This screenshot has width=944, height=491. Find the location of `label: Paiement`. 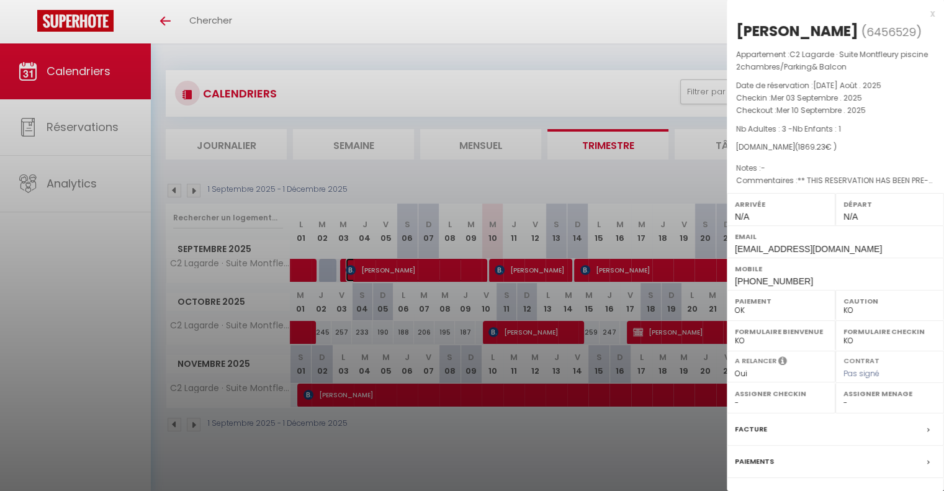

label: Paiement is located at coordinates (781, 301).